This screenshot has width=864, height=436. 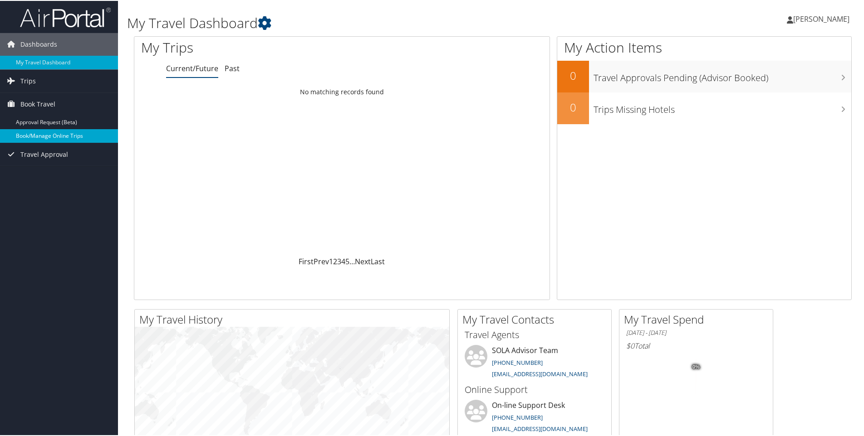 What do you see at coordinates (704, 76) in the screenshot?
I see `a: 0Travel Approvals Pending (Advisor Booked)` at bounding box center [704, 76].